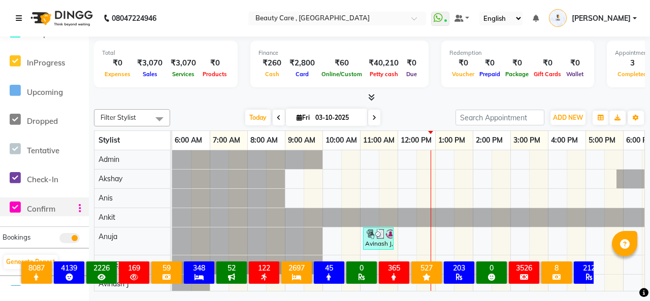 The width and height of the screenshot is (650, 301). What do you see at coordinates (575, 74) in the screenshot?
I see `span: Wallet` at bounding box center [575, 74].